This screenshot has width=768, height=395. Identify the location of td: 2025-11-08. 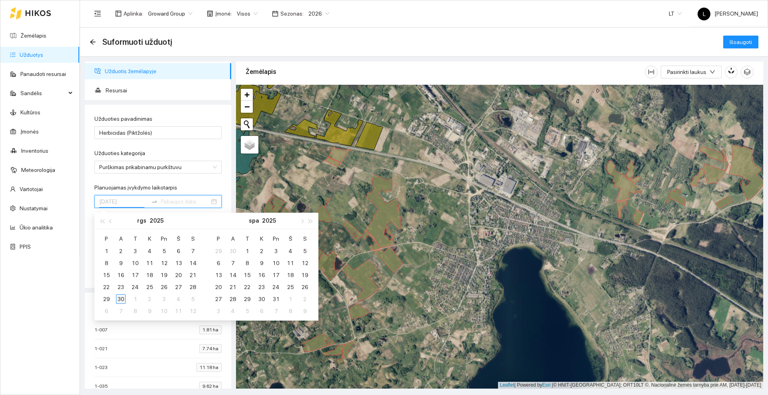
(291, 311).